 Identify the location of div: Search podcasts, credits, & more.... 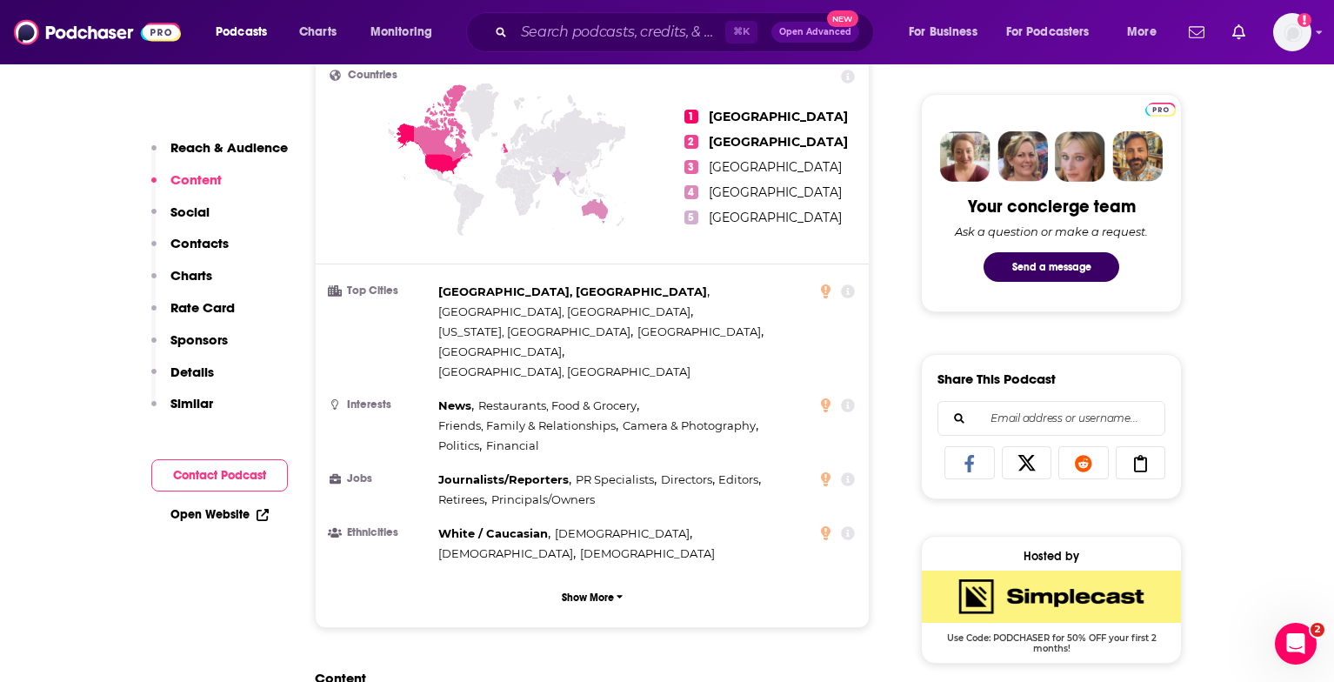
(686, 32).